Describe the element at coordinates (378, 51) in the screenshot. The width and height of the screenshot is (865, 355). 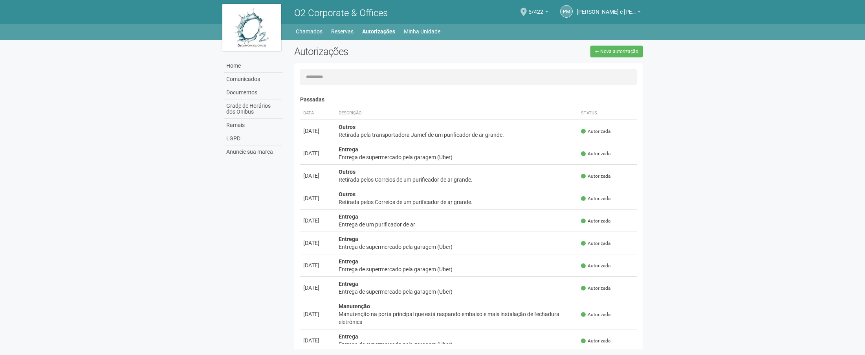
I see `h2: Autorizações` at that location.